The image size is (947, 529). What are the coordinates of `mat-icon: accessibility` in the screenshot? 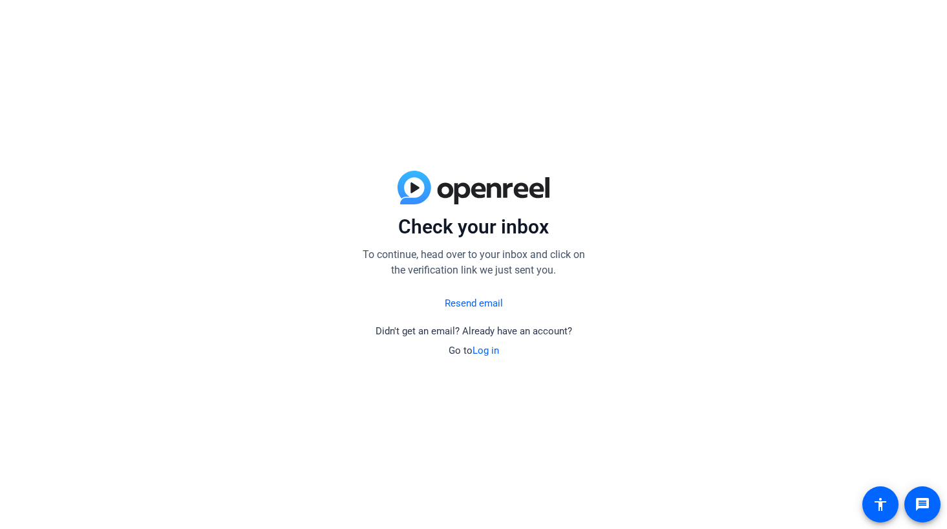 It's located at (881, 504).